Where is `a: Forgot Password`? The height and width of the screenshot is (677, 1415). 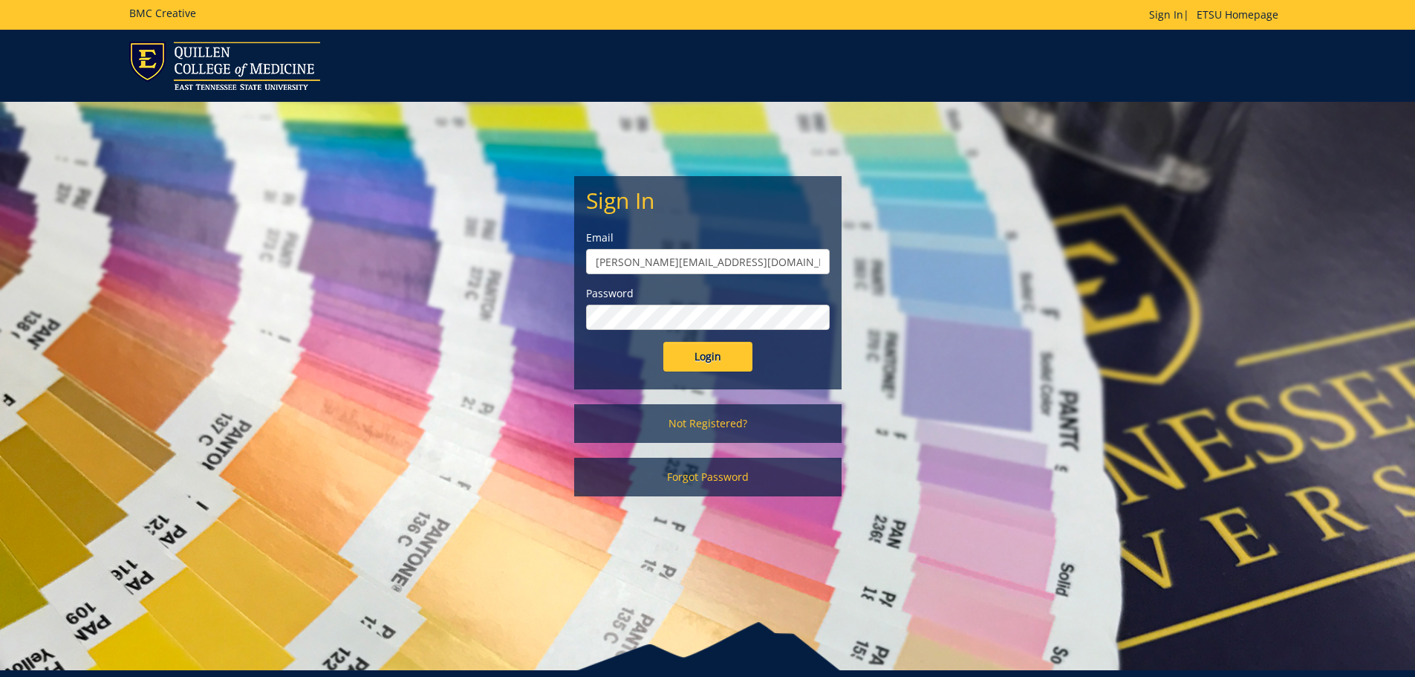
a: Forgot Password is located at coordinates (708, 477).